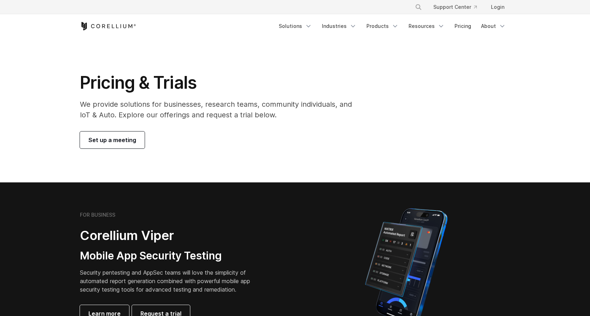  I want to click on h2: Corellium Viper, so click(170, 235).